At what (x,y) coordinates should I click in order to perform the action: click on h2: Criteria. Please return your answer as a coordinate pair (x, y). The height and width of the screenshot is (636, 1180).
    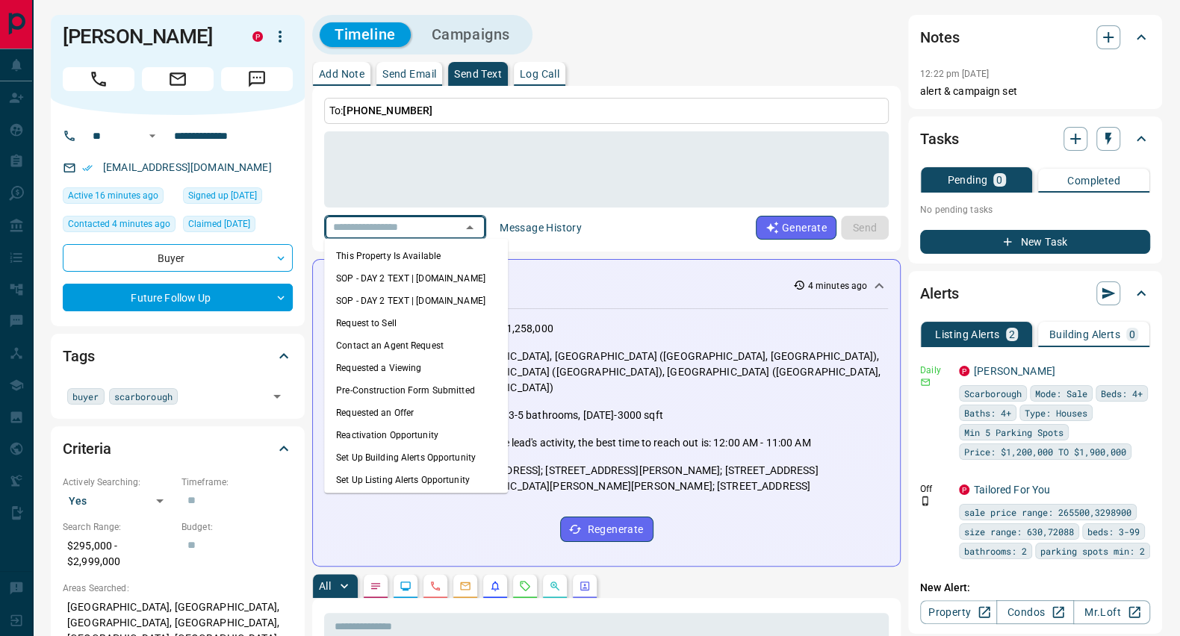
    Looking at the image, I should click on (87, 449).